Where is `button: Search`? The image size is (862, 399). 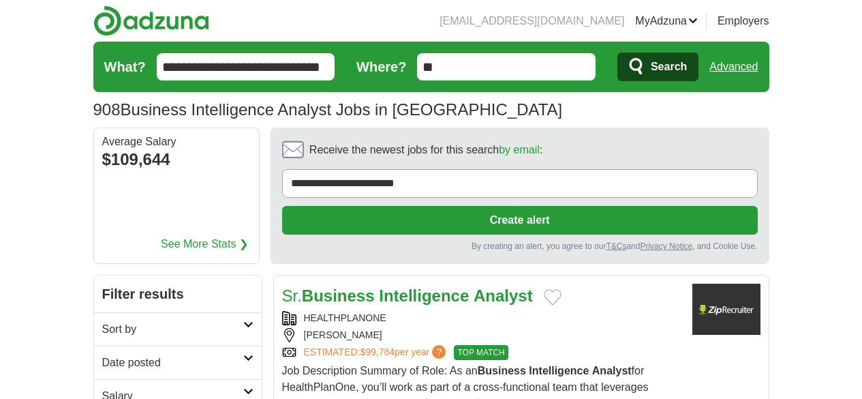 button: Search is located at coordinates (658, 67).